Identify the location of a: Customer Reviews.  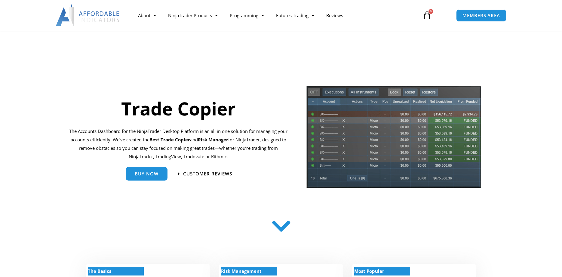
(205, 173).